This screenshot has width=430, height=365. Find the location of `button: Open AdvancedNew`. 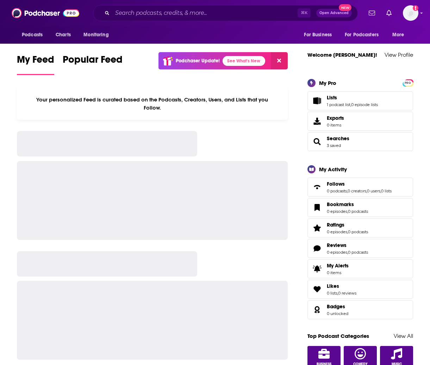

button: Open AdvancedNew is located at coordinates (334, 13).